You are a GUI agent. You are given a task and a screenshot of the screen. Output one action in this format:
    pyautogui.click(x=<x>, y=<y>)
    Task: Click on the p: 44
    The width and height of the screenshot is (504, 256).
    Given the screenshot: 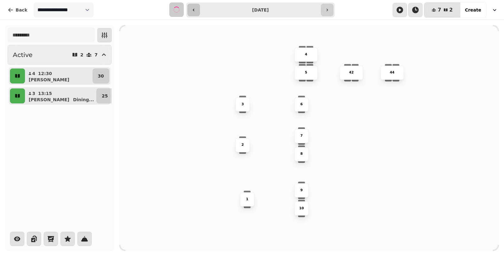 What is the action you would take?
    pyautogui.click(x=392, y=73)
    